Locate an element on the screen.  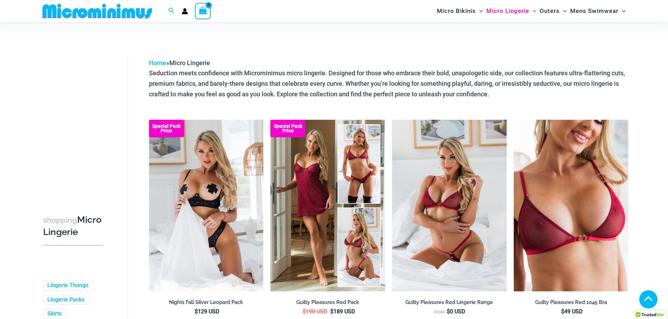
a: Mens SwimwearMenu ToggleMenu Toggle is located at coordinates (598, 11).